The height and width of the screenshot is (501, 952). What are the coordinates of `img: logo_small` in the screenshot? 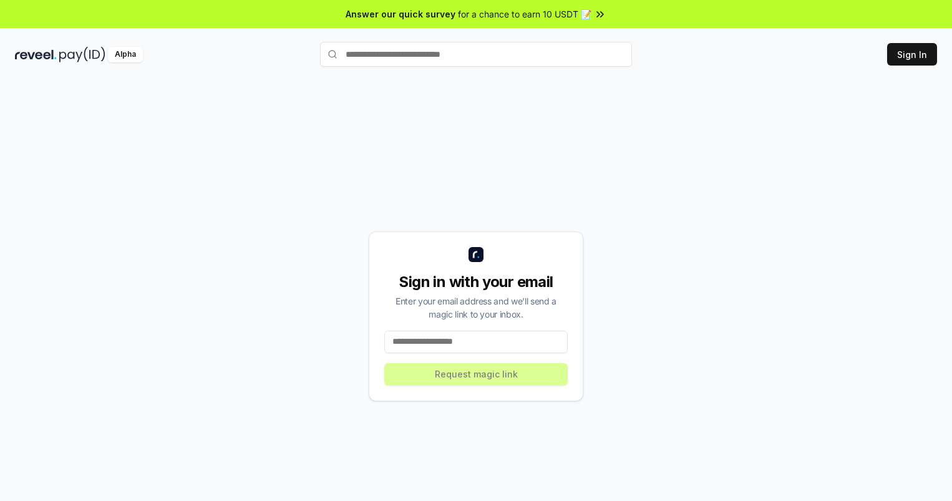 It's located at (476, 255).